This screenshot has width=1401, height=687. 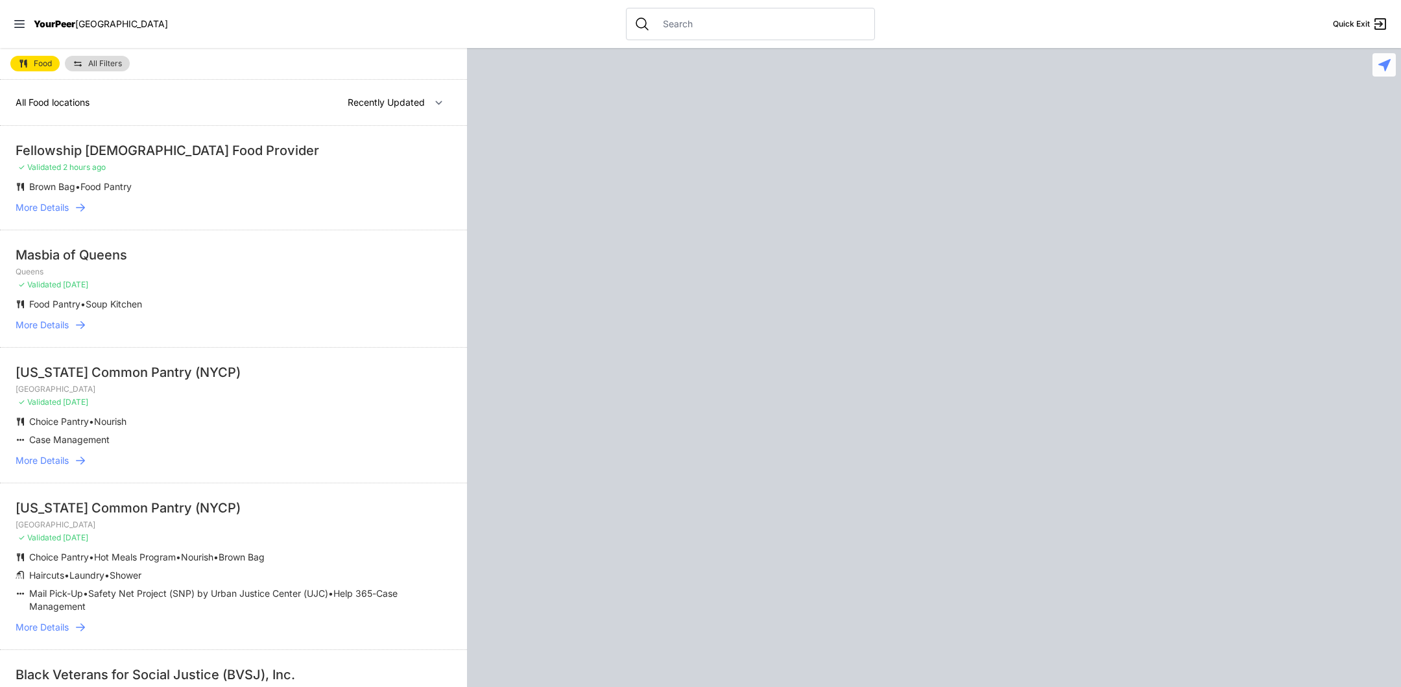 I want to click on span: Safety Net Project (SNP) by Urban Justice Center (UJC), so click(x=208, y=593).